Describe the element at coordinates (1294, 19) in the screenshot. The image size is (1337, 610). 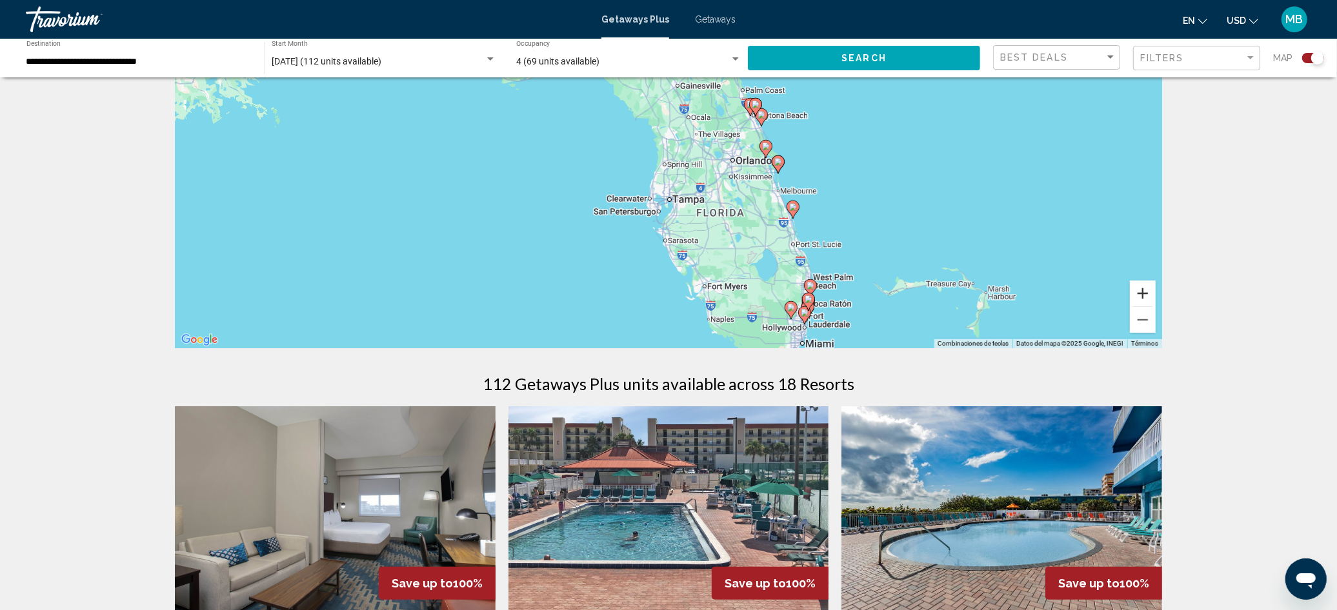
I see `span: MB` at that location.